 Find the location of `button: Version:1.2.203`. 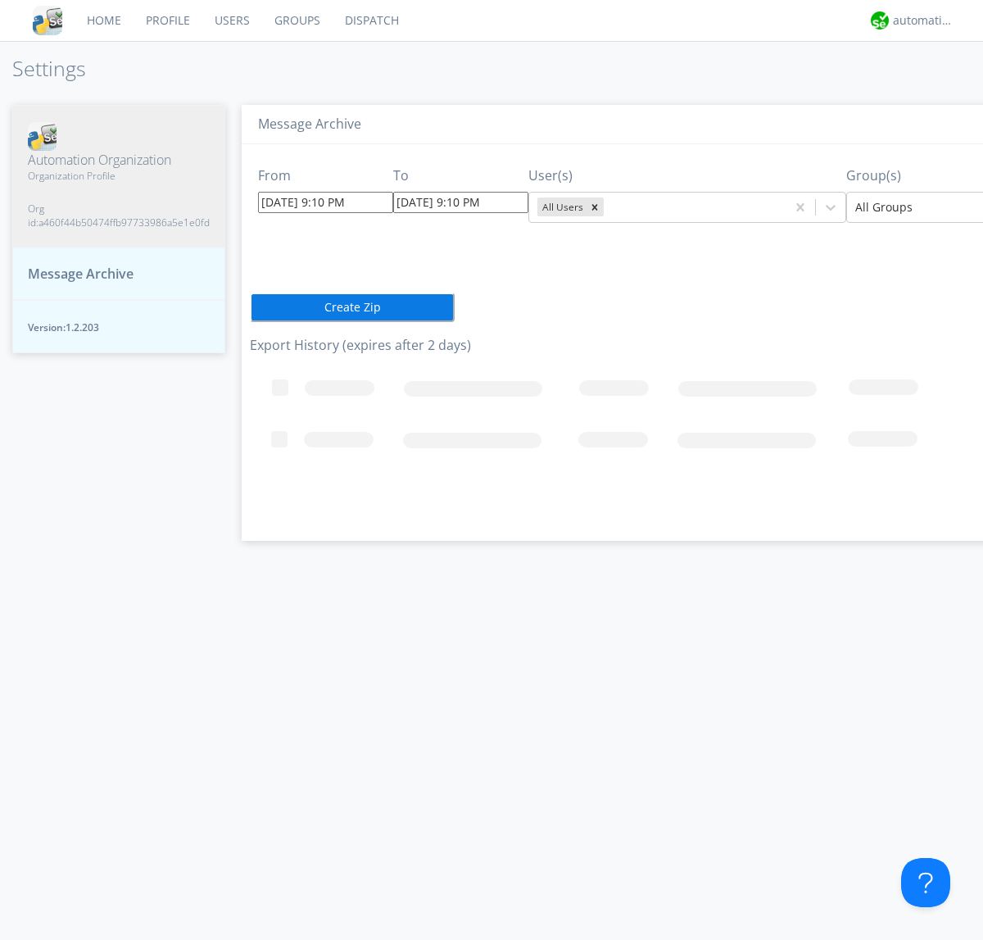

button: Version:1.2.203 is located at coordinates (119, 326).